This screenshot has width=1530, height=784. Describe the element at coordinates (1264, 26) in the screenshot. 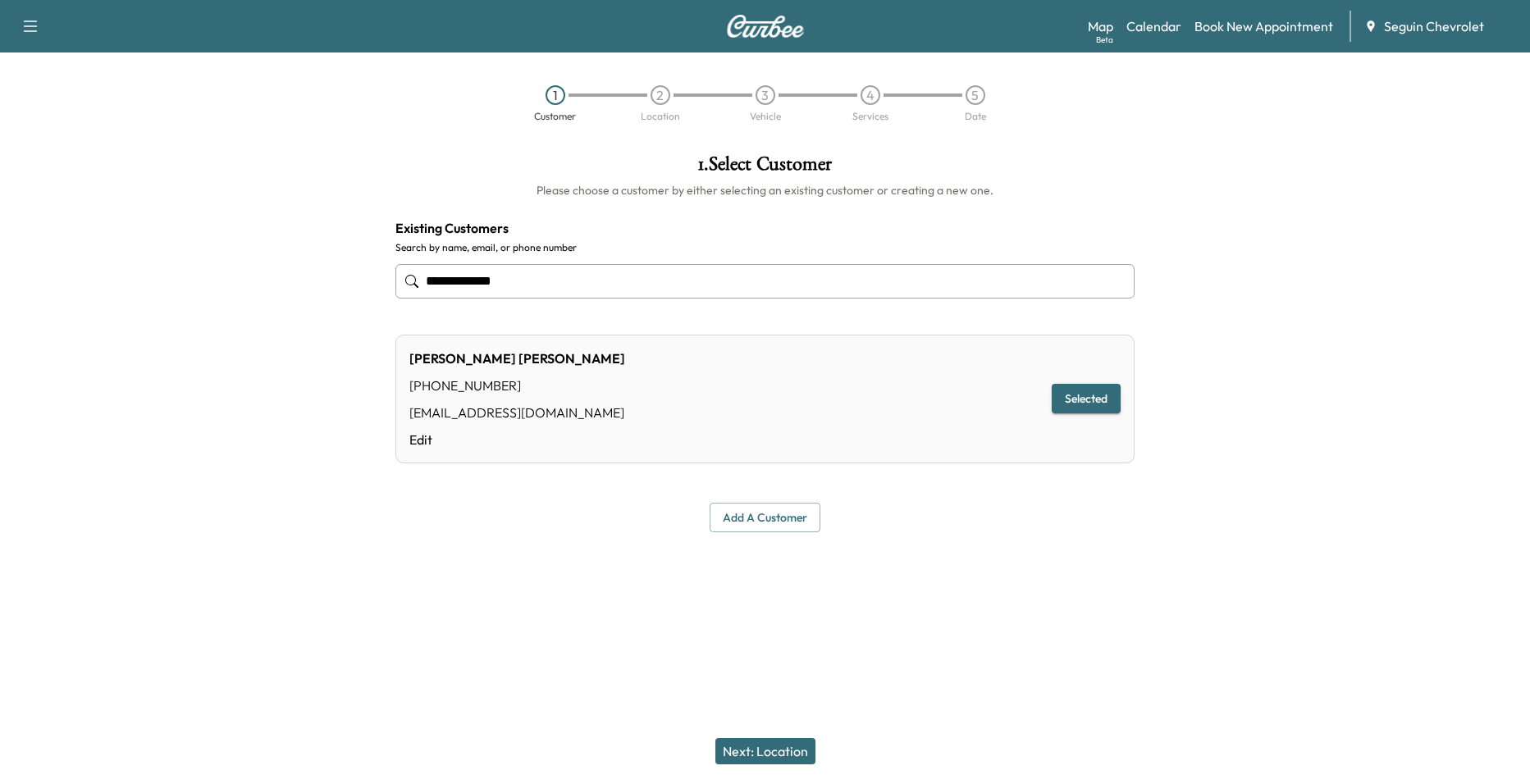

I see `a: Book New Appointment` at that location.